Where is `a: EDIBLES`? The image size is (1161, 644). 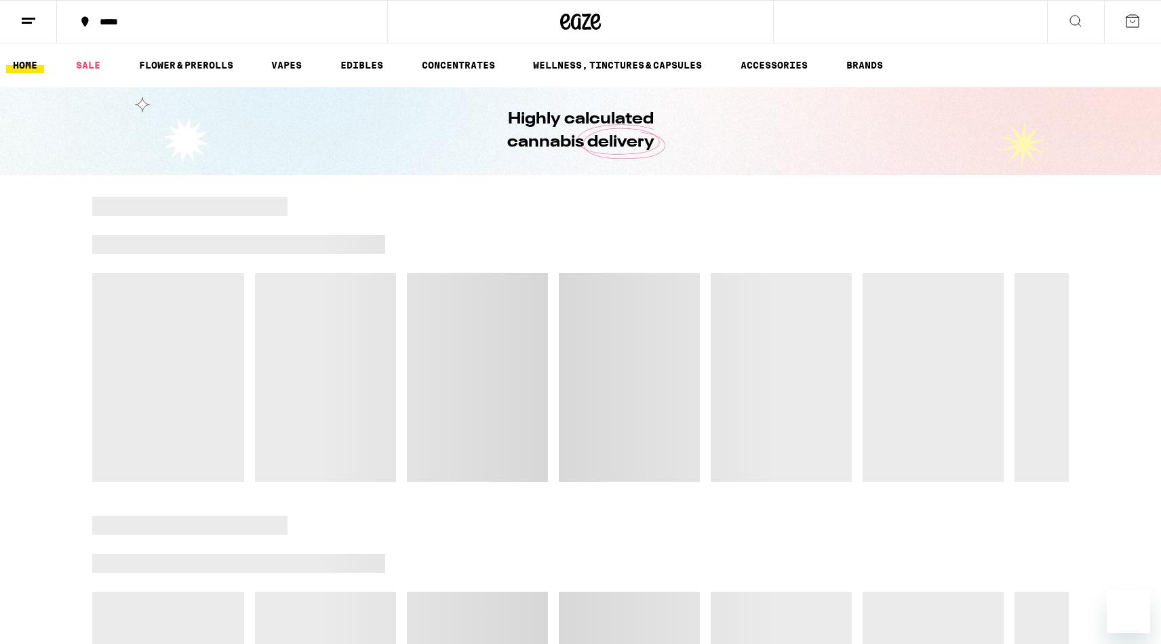 a: EDIBLES is located at coordinates (361, 65).